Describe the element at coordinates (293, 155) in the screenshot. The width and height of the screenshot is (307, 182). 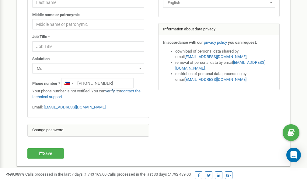
I see `div: Open Intercom Messenger` at that location.